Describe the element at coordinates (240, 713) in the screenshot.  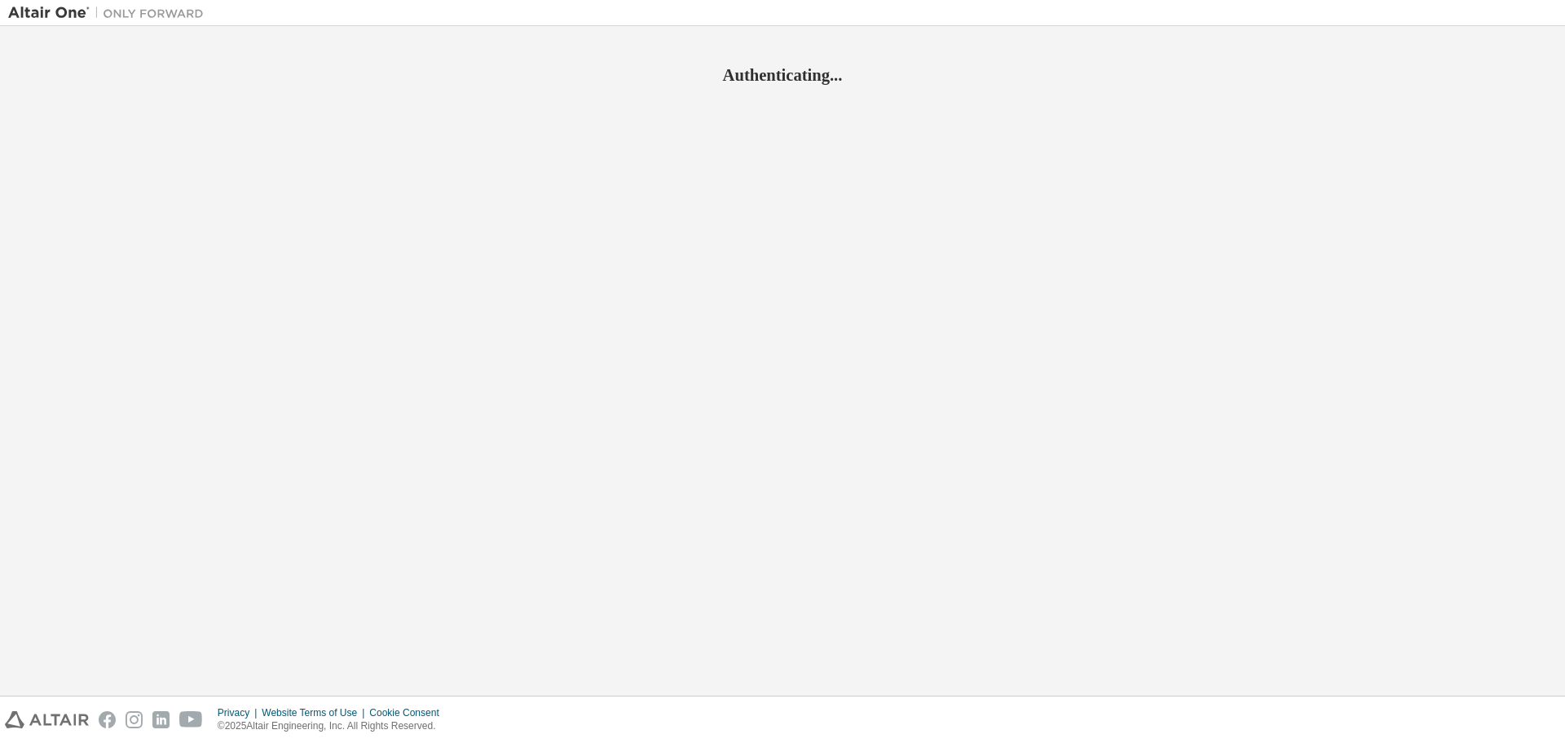
I see `div: Privacy` at that location.